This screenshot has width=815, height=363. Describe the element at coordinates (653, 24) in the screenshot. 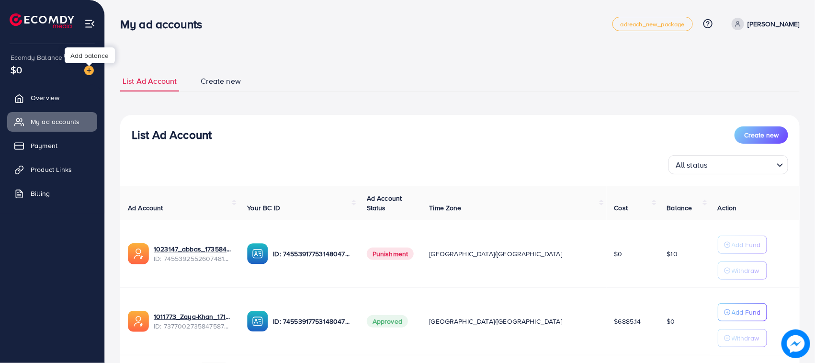

I see `a: adreach_new_package` at that location.